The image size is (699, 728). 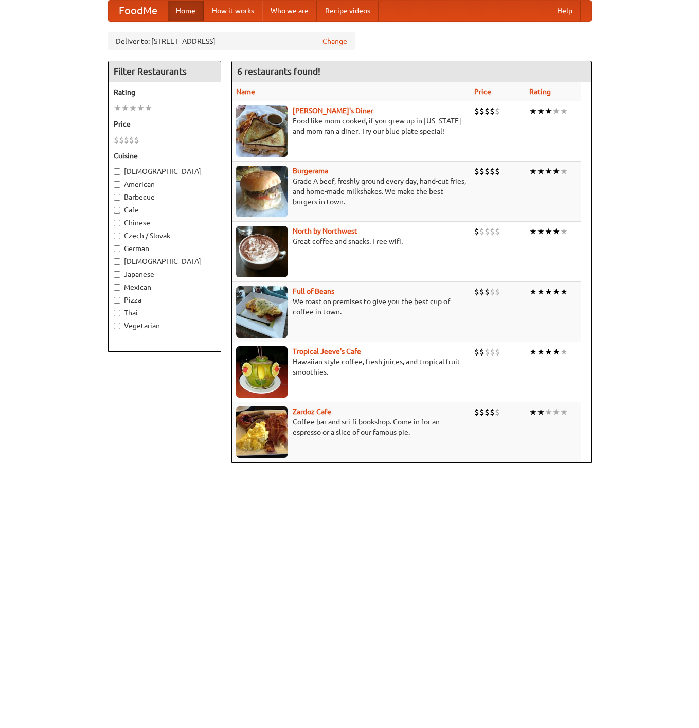 What do you see at coordinates (117, 326) in the screenshot?
I see `input: Vegetarian` at bounding box center [117, 326].